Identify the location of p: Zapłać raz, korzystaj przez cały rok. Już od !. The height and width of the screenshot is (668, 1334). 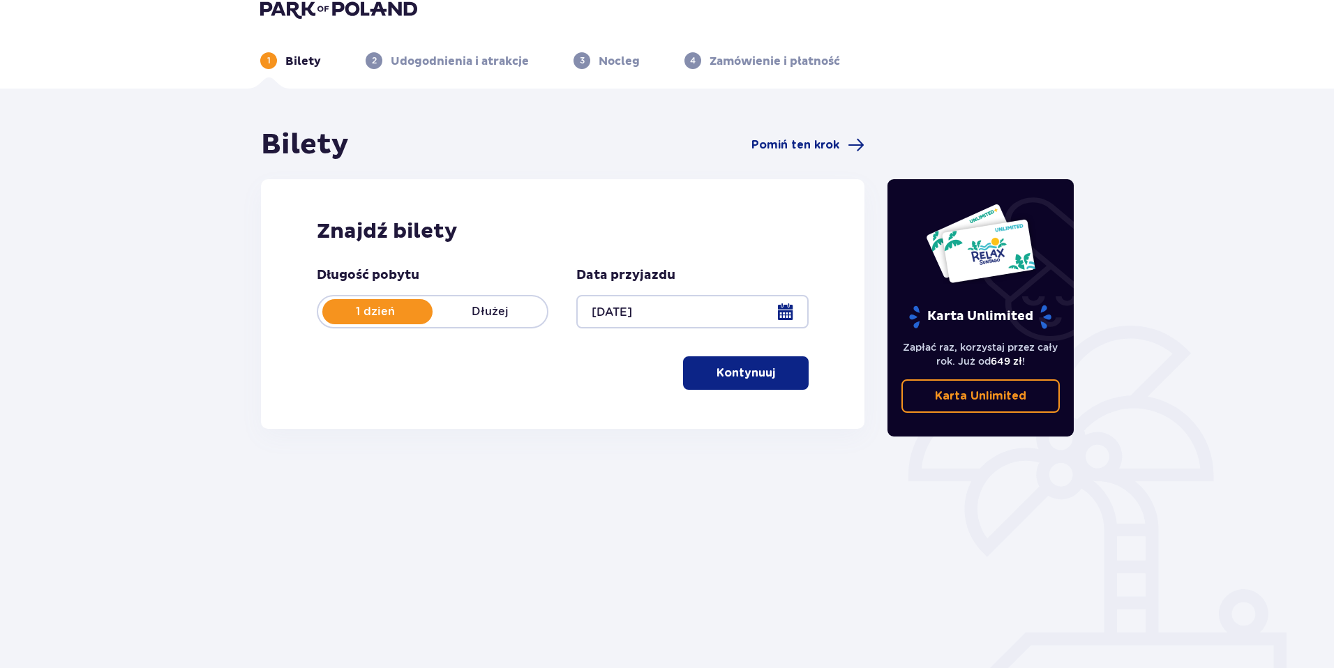
(981, 354).